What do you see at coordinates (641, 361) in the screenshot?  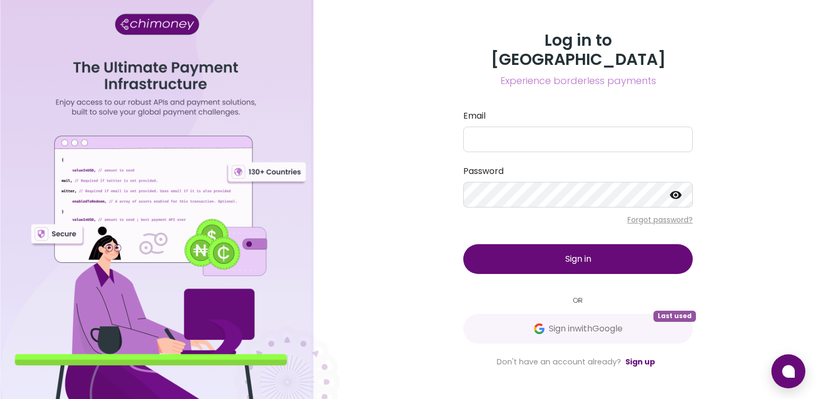 I see `a: Sign up` at bounding box center [641, 361].